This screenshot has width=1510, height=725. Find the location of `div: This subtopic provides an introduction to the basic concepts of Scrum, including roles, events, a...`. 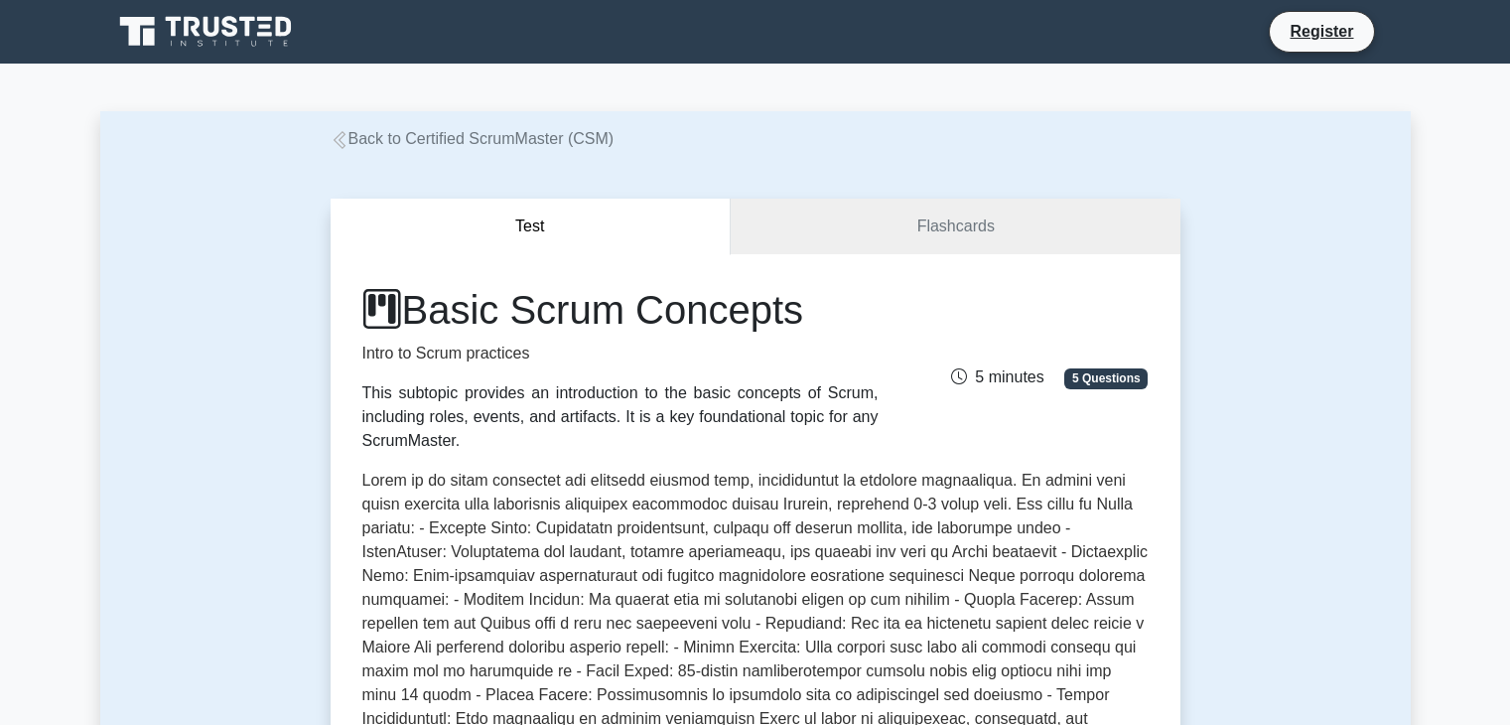

div: This subtopic provides an introduction to the basic concepts of Scrum, including roles, events, a... is located at coordinates (620, 417).